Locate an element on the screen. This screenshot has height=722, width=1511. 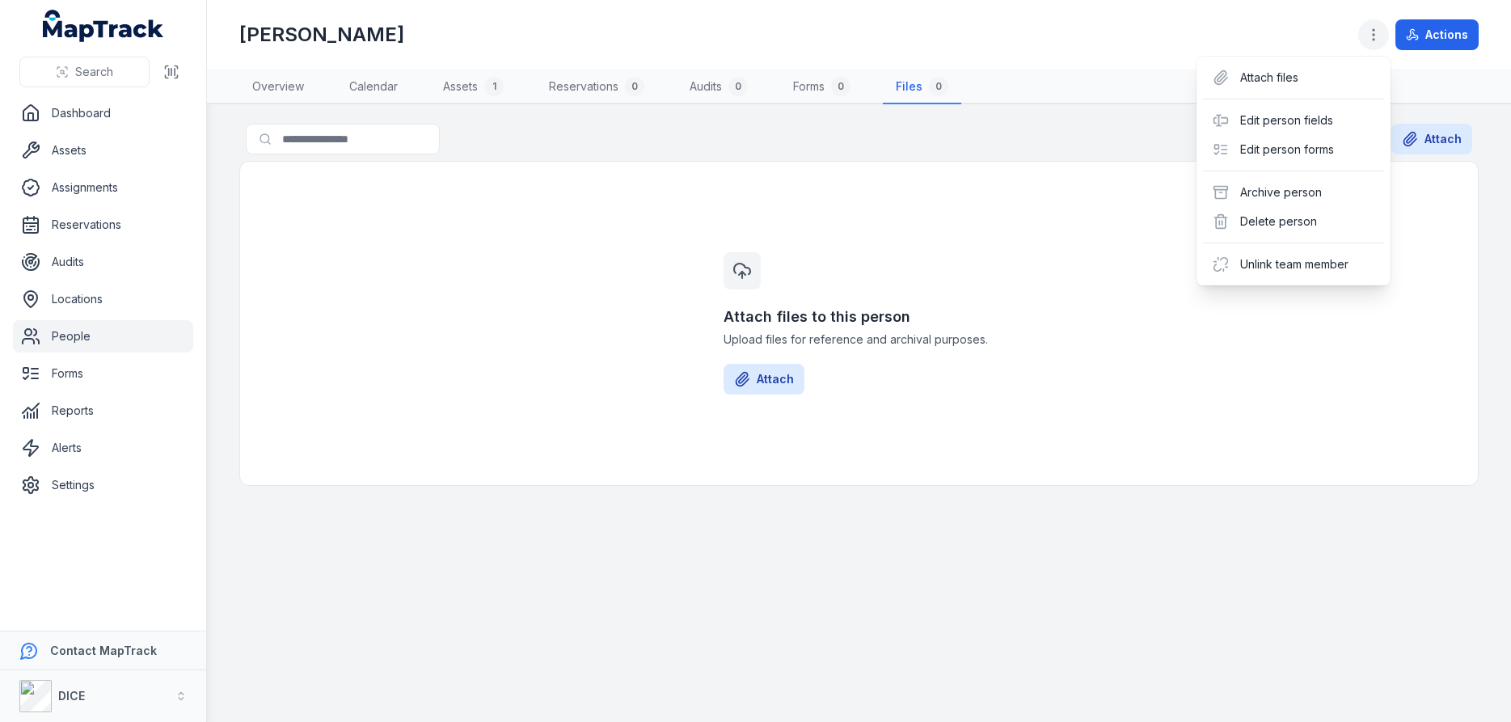
div: Attach files is located at coordinates (1294, 78).